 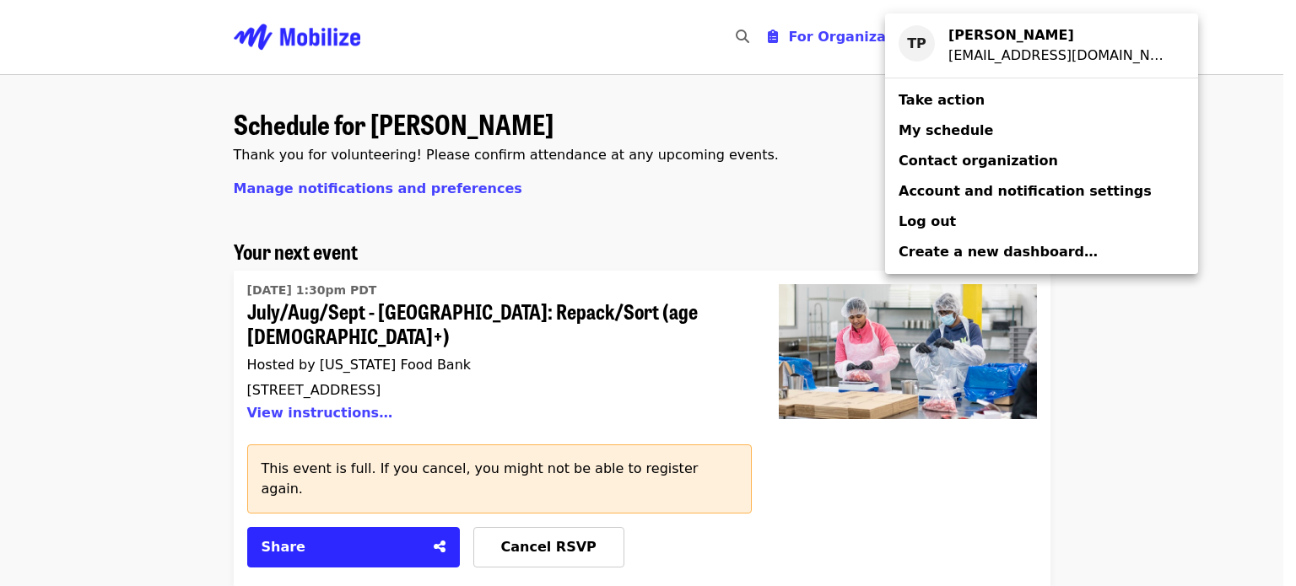 I want to click on span: Account and notification settings, so click(x=1025, y=191).